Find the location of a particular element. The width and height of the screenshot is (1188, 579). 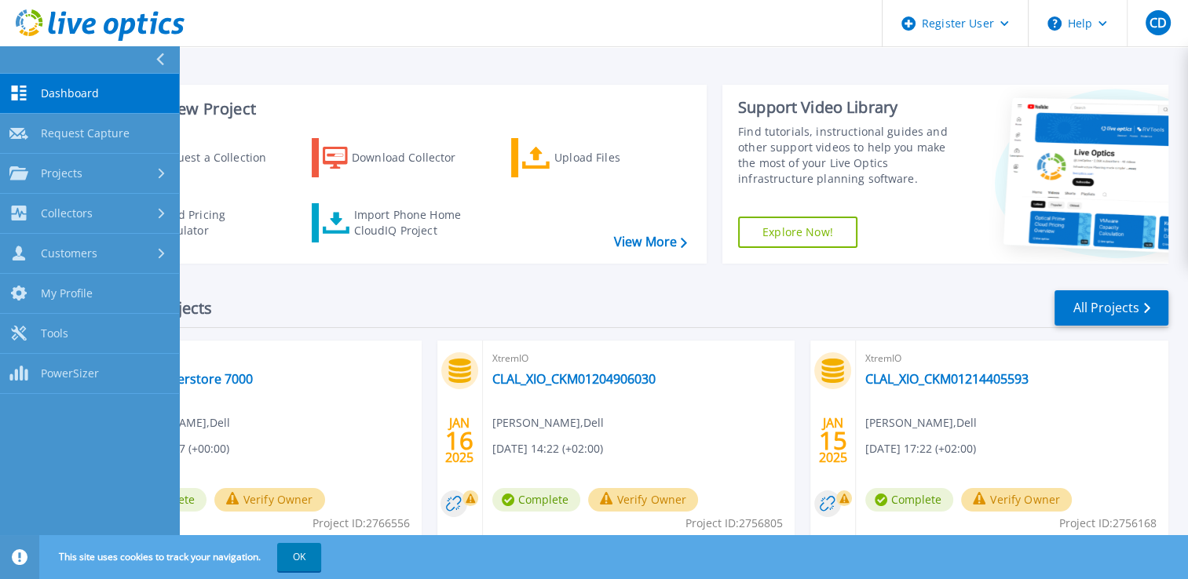

a: CLAL_XIO_CKM01214405593 is located at coordinates (947, 379).